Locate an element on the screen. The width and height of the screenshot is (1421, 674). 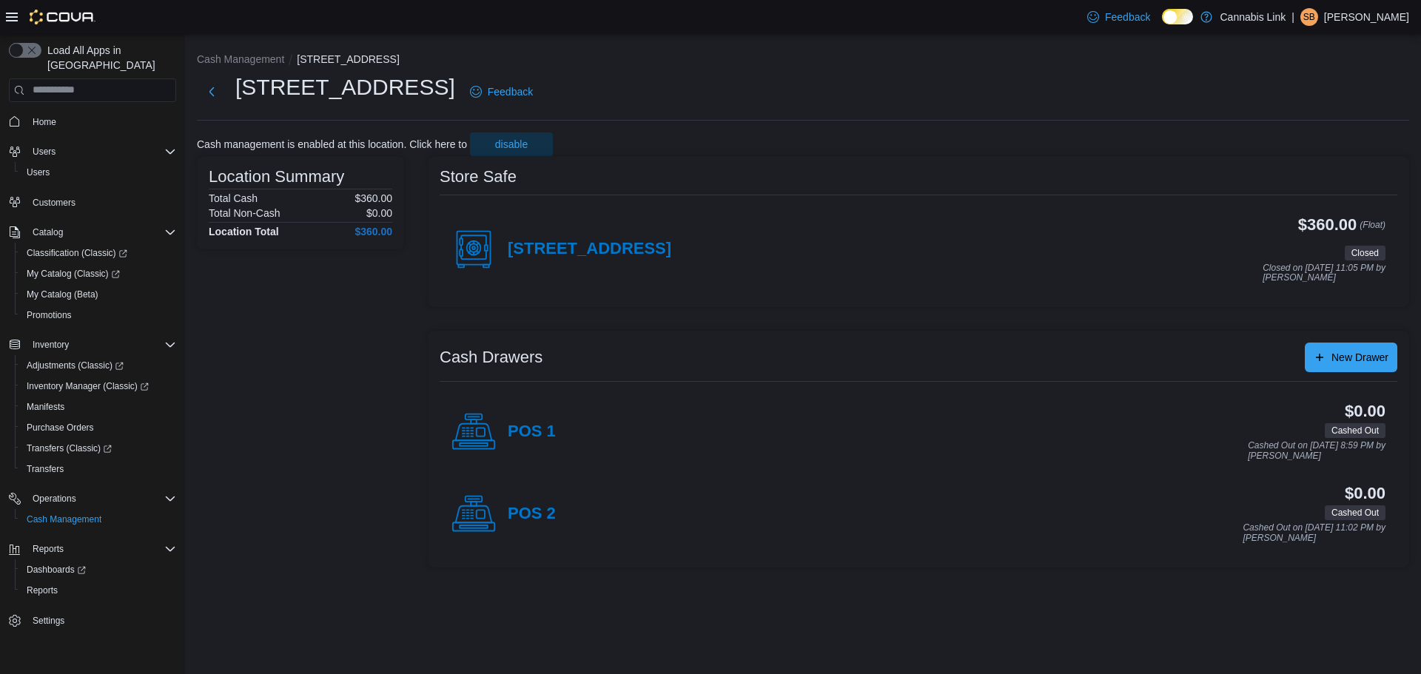
span: Manifests is located at coordinates (98, 407).